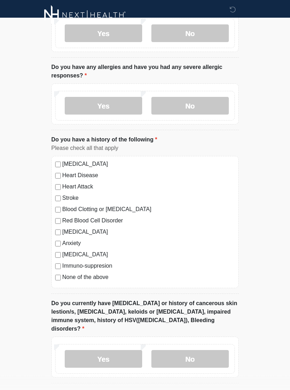  Describe the element at coordinates (149, 198) in the screenshot. I see `label: Stroke` at that location.